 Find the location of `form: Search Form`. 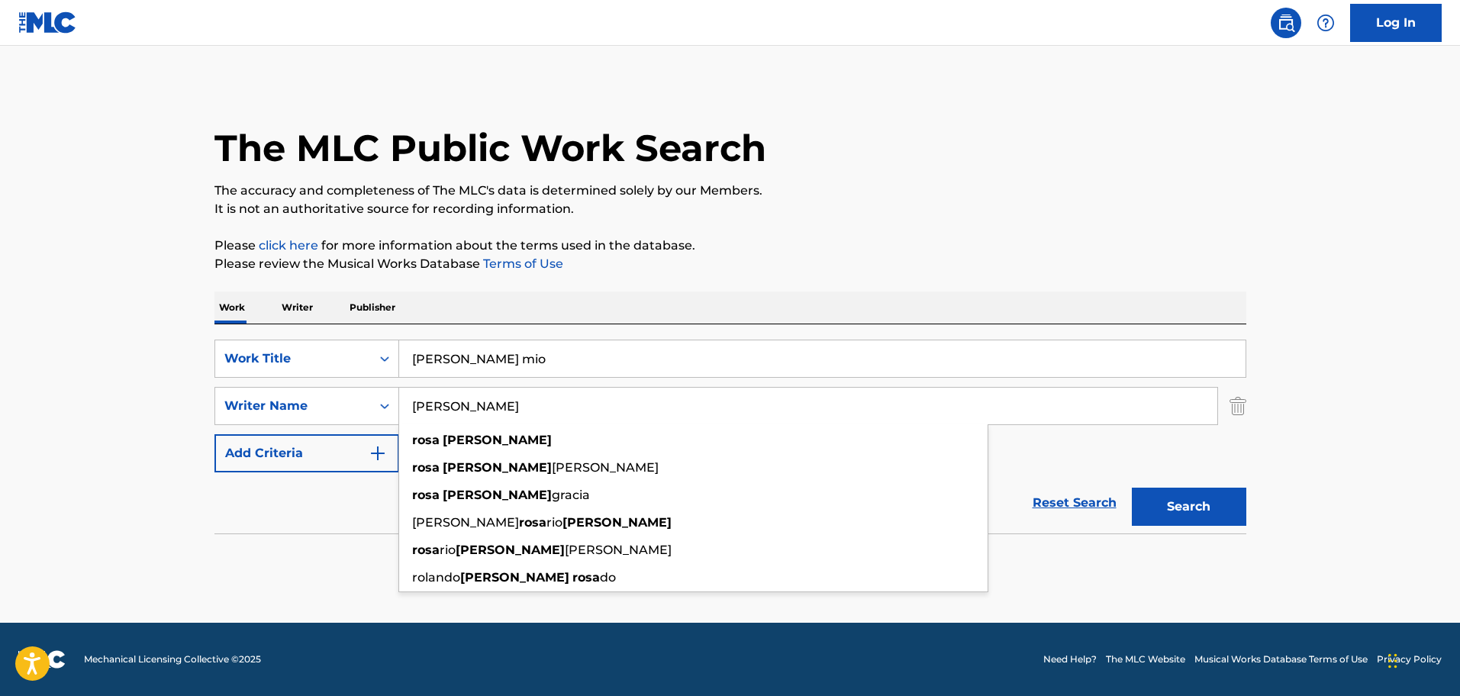

form: Search Form is located at coordinates (731, 437).